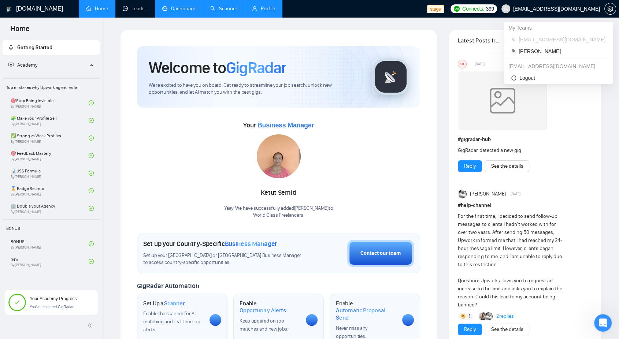 The width and height of the screenshot is (619, 339). Describe the element at coordinates (17, 302) in the screenshot. I see `span: check` at that location.